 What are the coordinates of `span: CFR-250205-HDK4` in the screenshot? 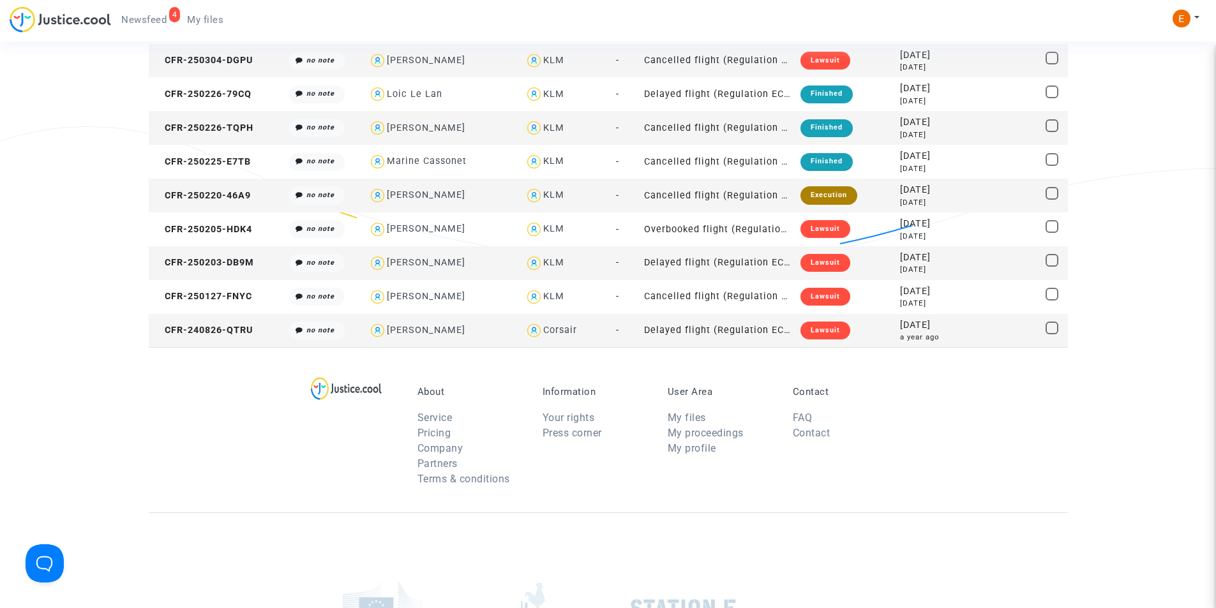 It's located at (202, 229).